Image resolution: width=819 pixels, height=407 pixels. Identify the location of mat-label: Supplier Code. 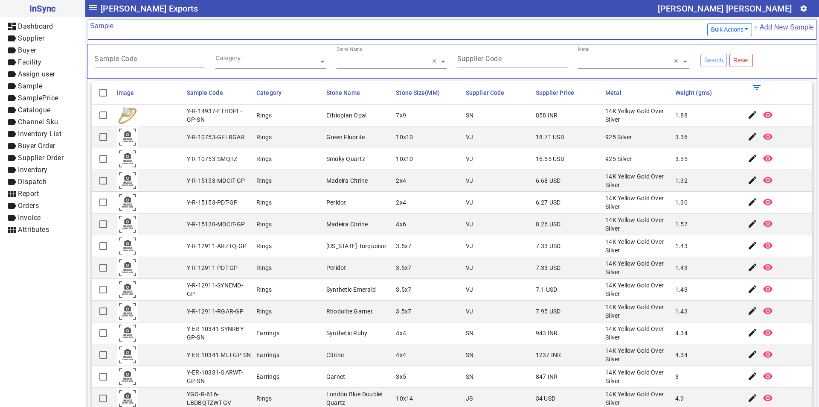
(480, 58).